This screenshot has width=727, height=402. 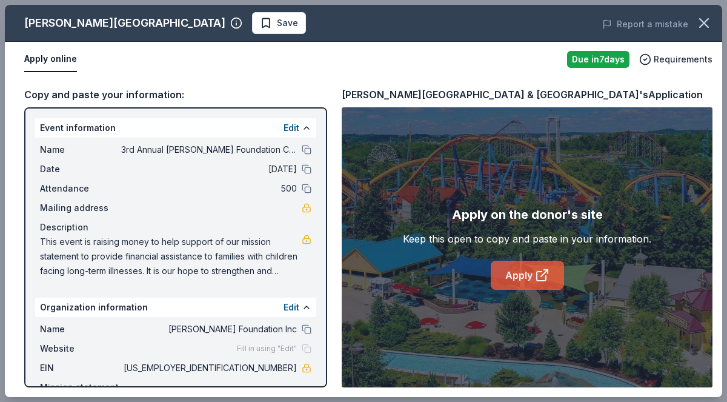 What do you see at coordinates (171, 256) in the screenshot?
I see `span: This event is raising money to help support of our mission statement to provide financial assista...` at bounding box center [171, 256].